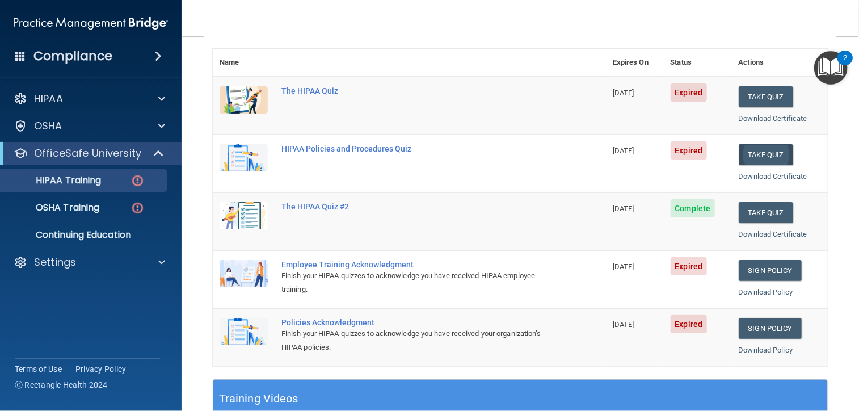  What do you see at coordinates (91, 23) in the screenshot?
I see `img: PMB logo` at bounding box center [91, 23].